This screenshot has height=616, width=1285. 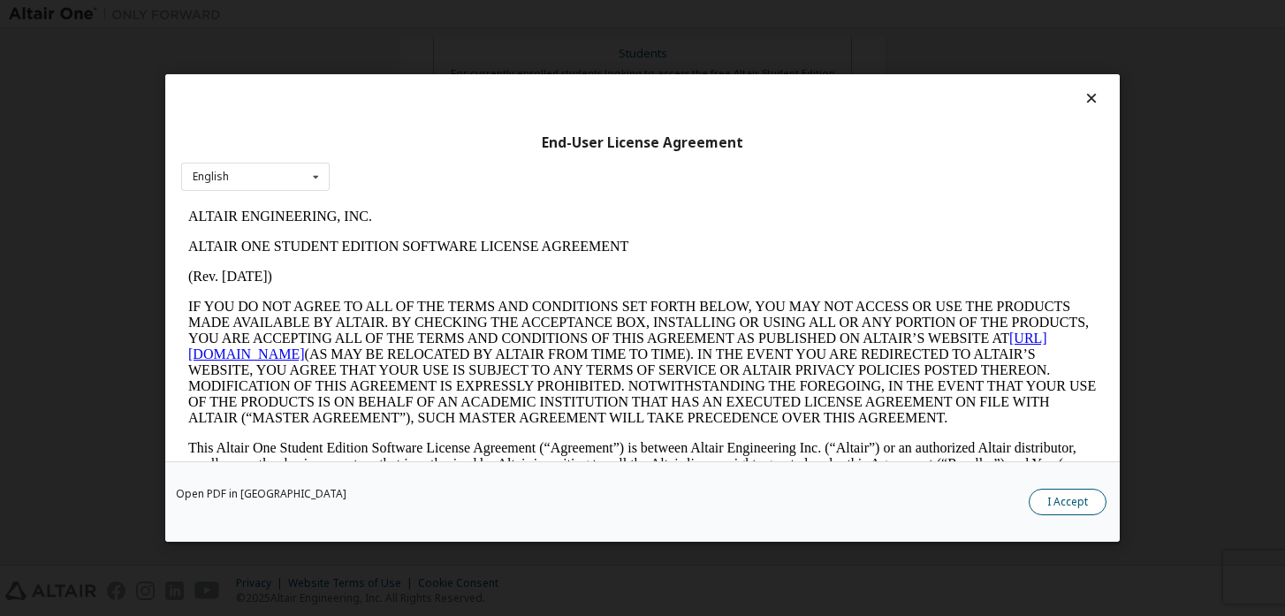 What do you see at coordinates (462, 15) in the screenshot?
I see `p: ALTAIR ENGINEERING, INC.` at bounding box center [462, 15].